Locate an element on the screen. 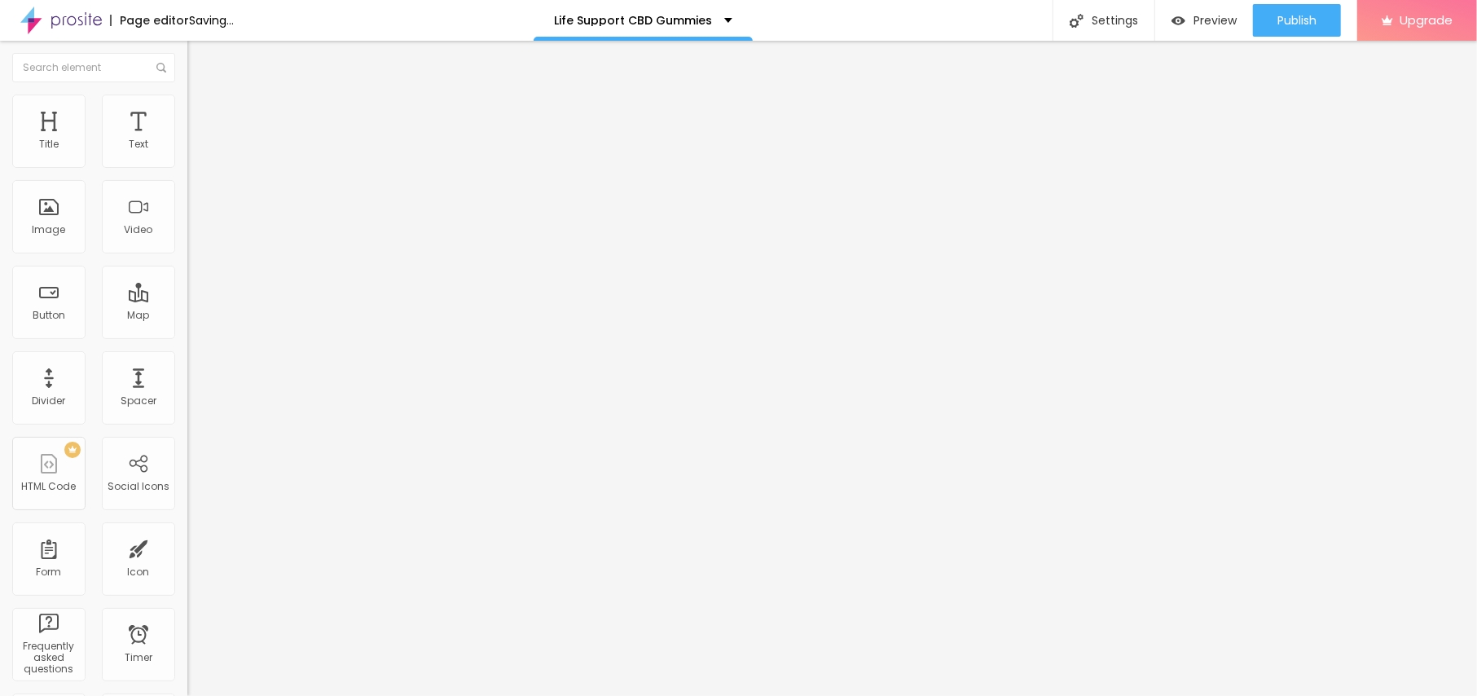 Image resolution: width=1477 pixels, height=696 pixels. div: Map is located at coordinates (138, 315).